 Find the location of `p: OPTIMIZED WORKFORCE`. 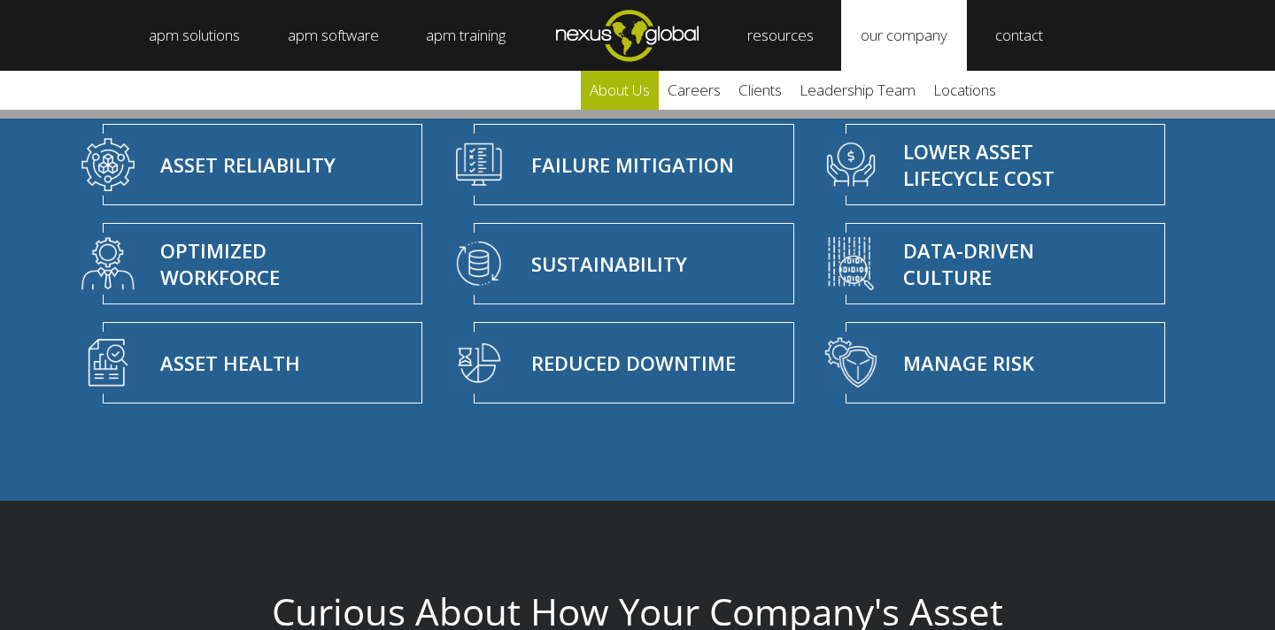

p: OPTIMIZED WORKFORCE is located at coordinates (218, 265).